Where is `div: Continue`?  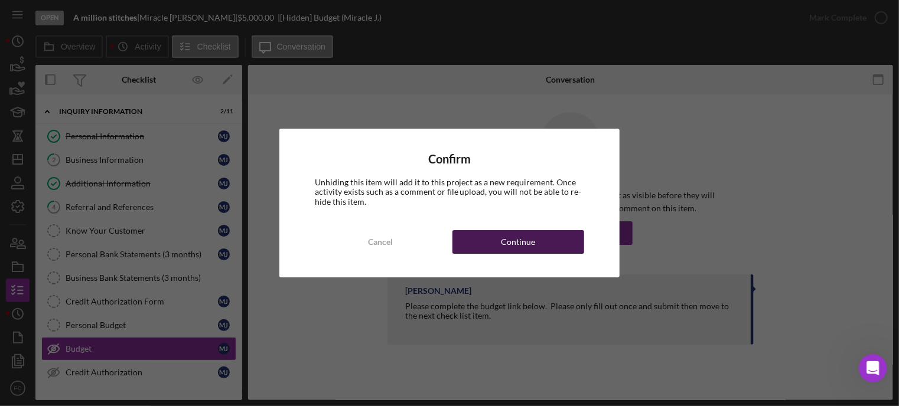
div: Continue is located at coordinates (518, 242).